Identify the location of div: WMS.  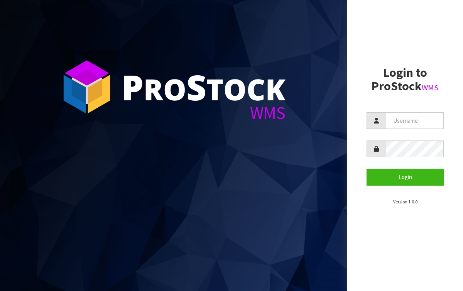
(203, 113).